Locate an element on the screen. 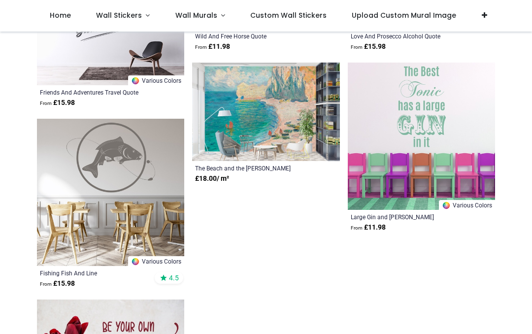  span: Custom Wall Stickers is located at coordinates (288, 15).